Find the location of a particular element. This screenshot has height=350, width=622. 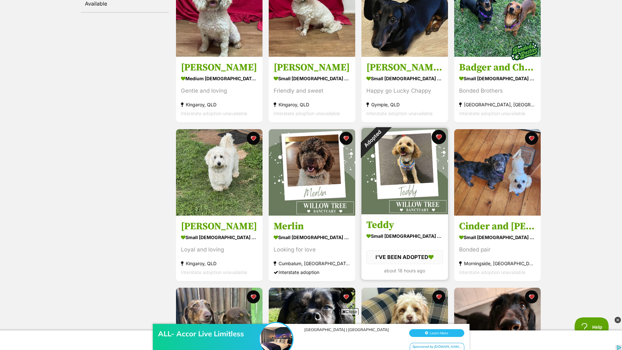

div: Looking for love is located at coordinates (312, 250).